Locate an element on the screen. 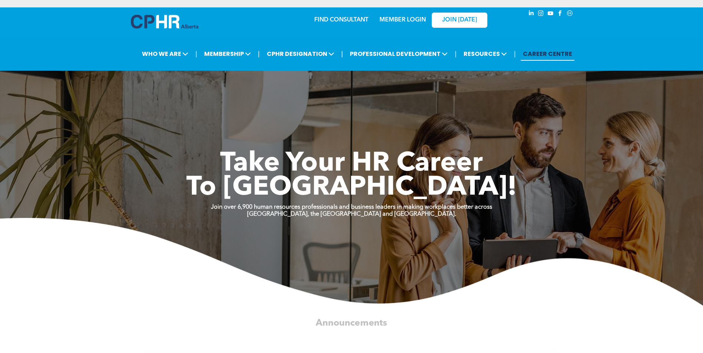  a: youtube is located at coordinates (550, 14).